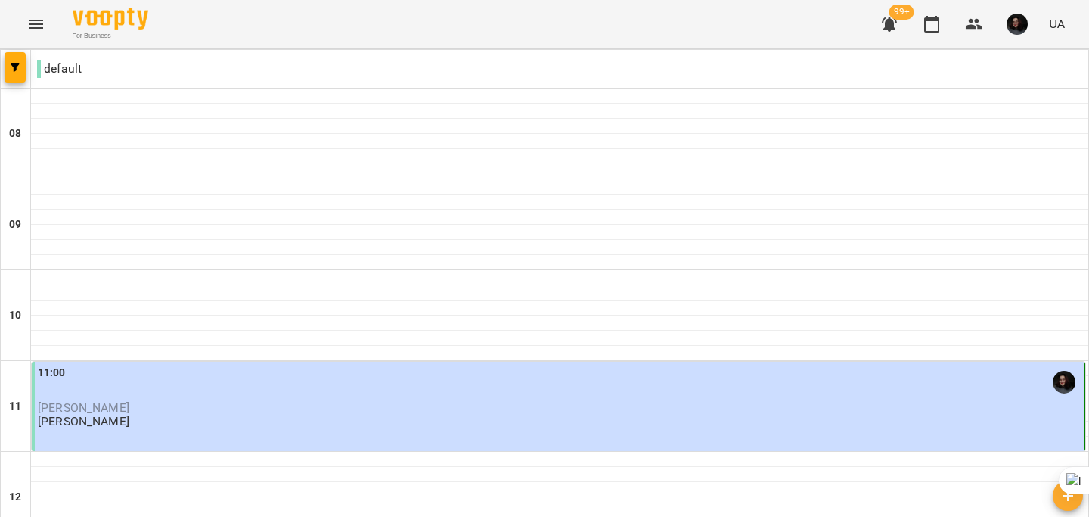  Describe the element at coordinates (51, 373) in the screenshot. I see `label: 11:00` at that location.